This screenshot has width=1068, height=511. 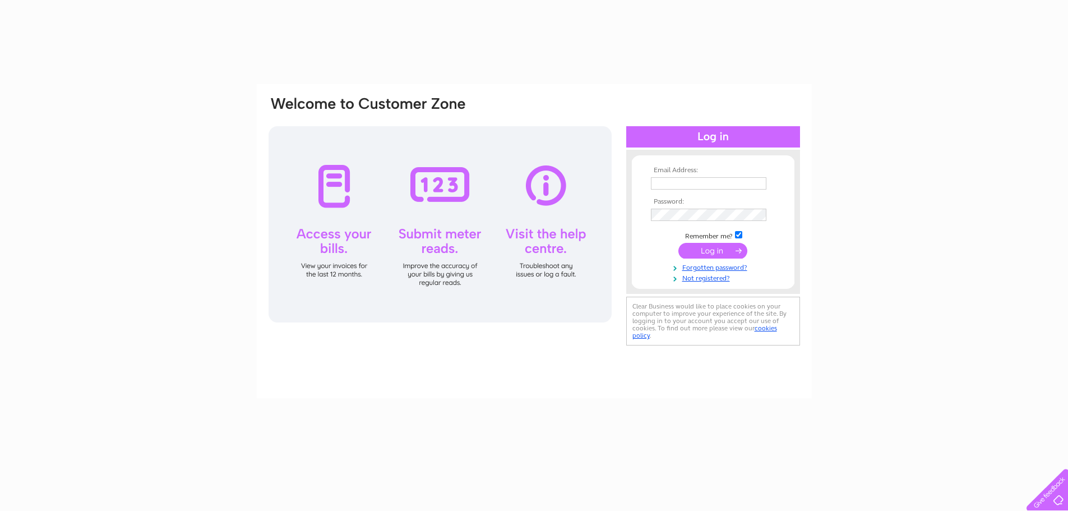 I want to click on input: Submit, so click(x=713, y=251).